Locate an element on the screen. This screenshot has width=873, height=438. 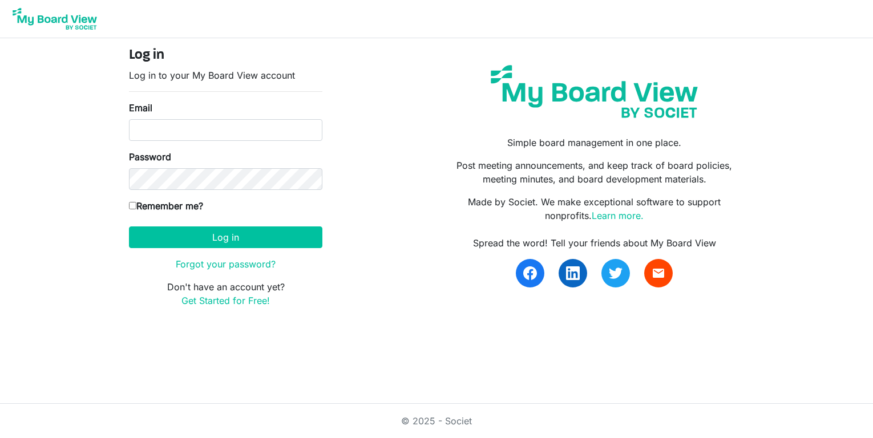
span: email is located at coordinates (659, 273).